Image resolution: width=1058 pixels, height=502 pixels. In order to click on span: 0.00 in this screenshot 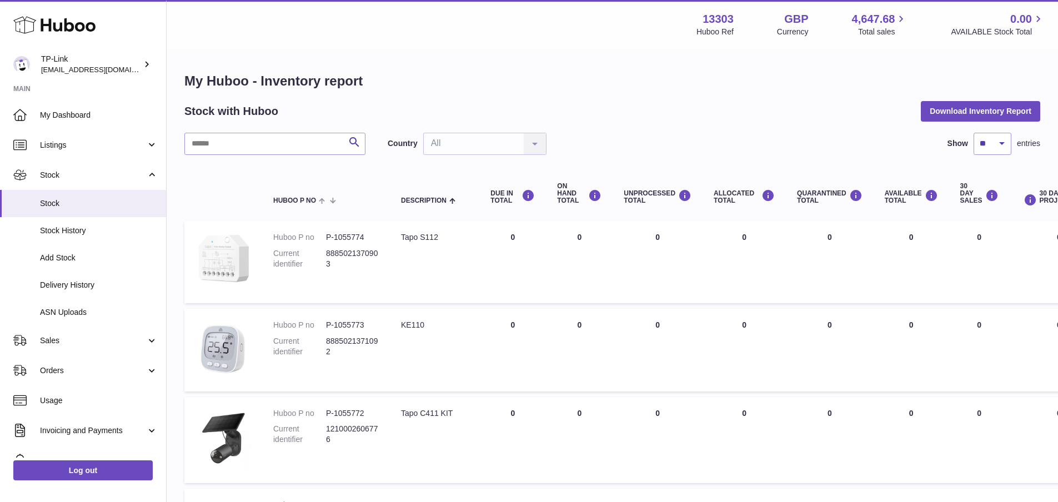, I will do `click(1020, 19)`.